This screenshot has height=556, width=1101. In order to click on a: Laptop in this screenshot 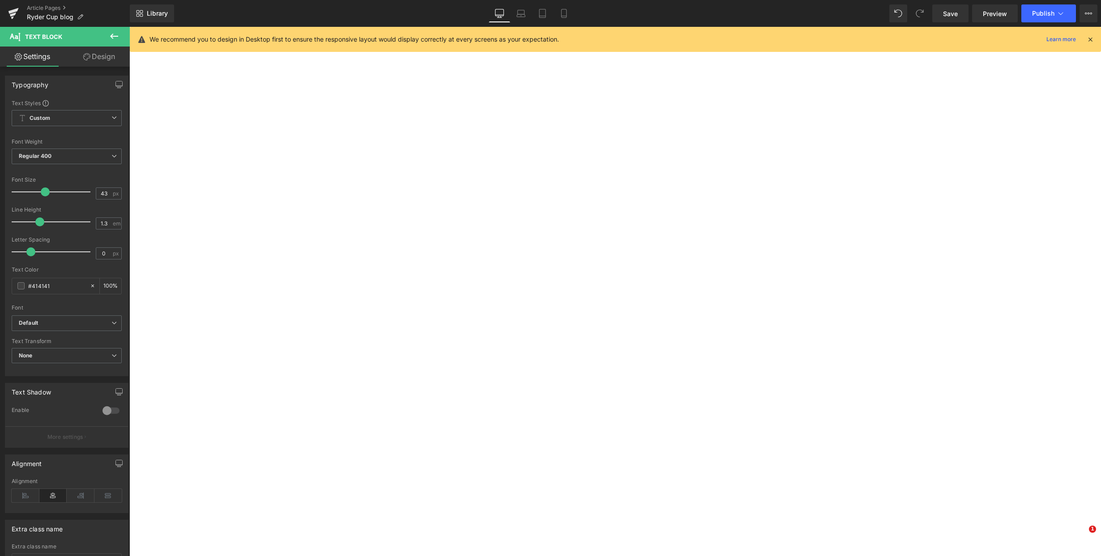, I will do `click(521, 13)`.